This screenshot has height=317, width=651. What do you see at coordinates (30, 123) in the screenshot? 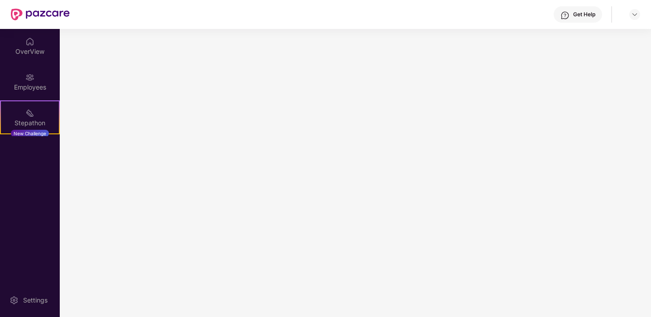
I see `div: Stepathon` at bounding box center [30, 123].